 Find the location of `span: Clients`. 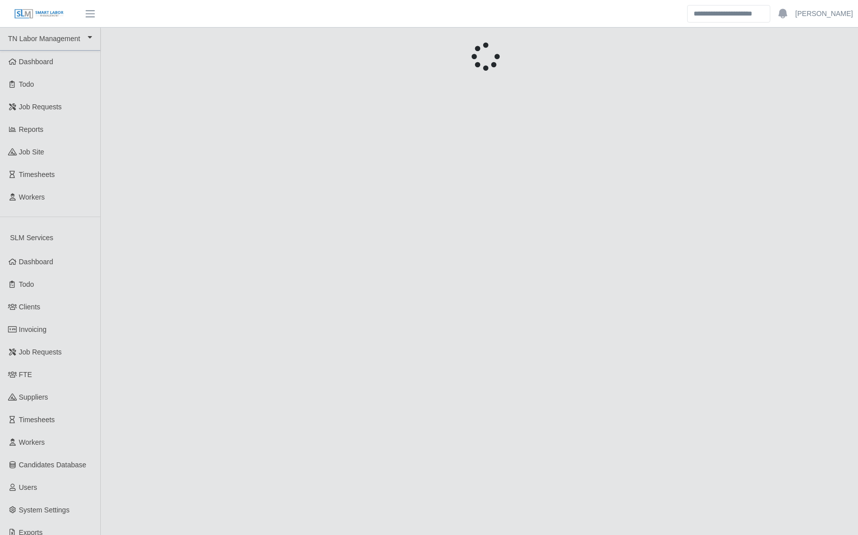

span: Clients is located at coordinates (30, 307).